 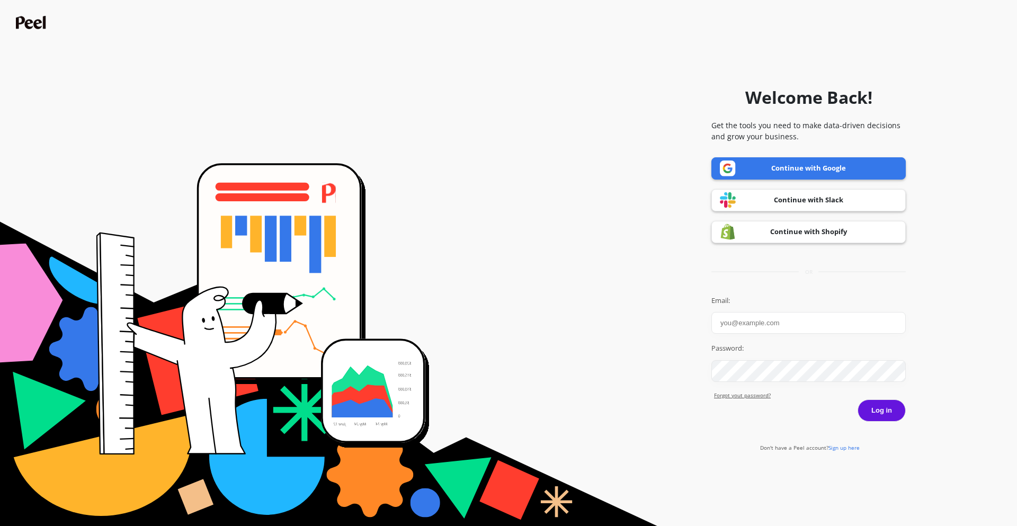 What do you see at coordinates (881, 410) in the screenshot?
I see `button: Log in` at bounding box center [881, 410].